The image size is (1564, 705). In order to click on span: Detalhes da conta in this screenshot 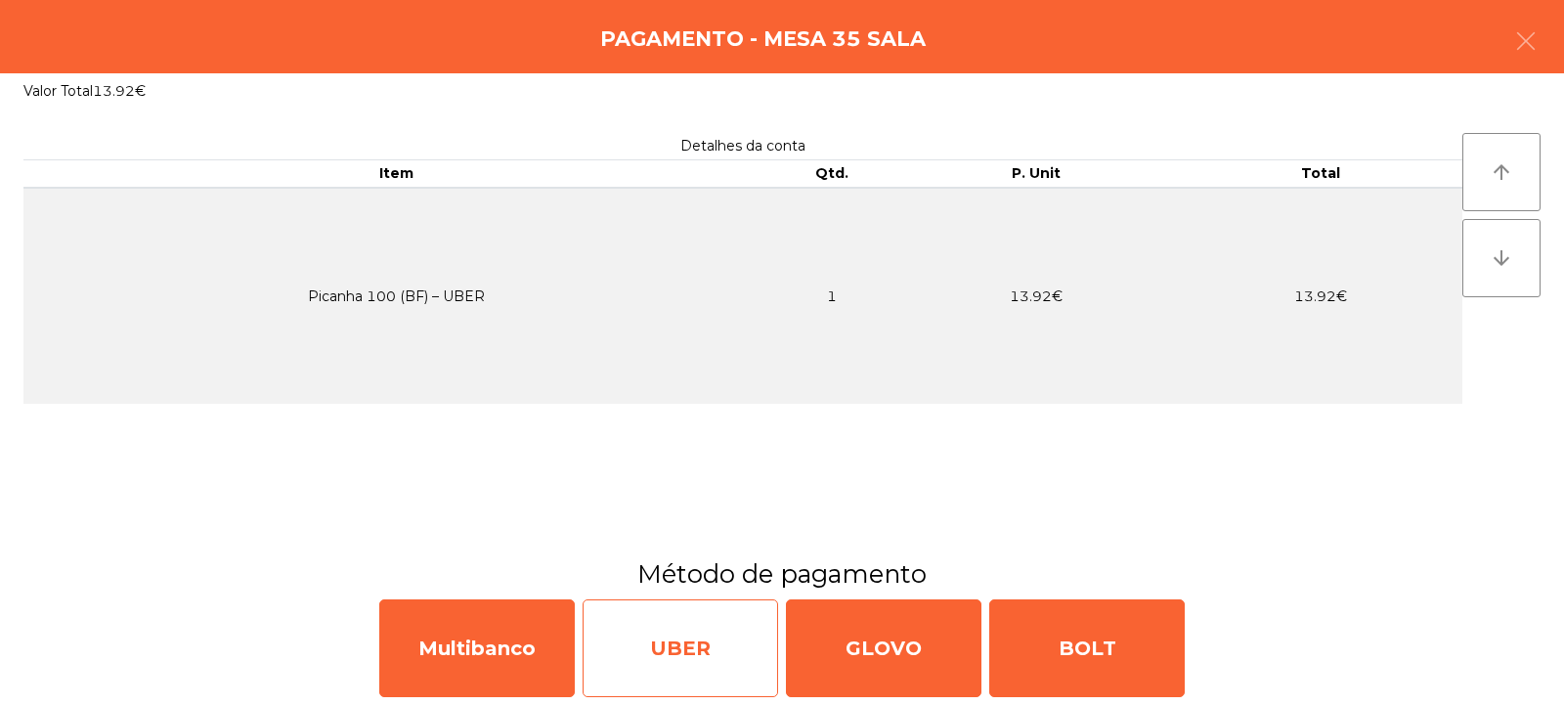, I will do `click(743, 146)`.